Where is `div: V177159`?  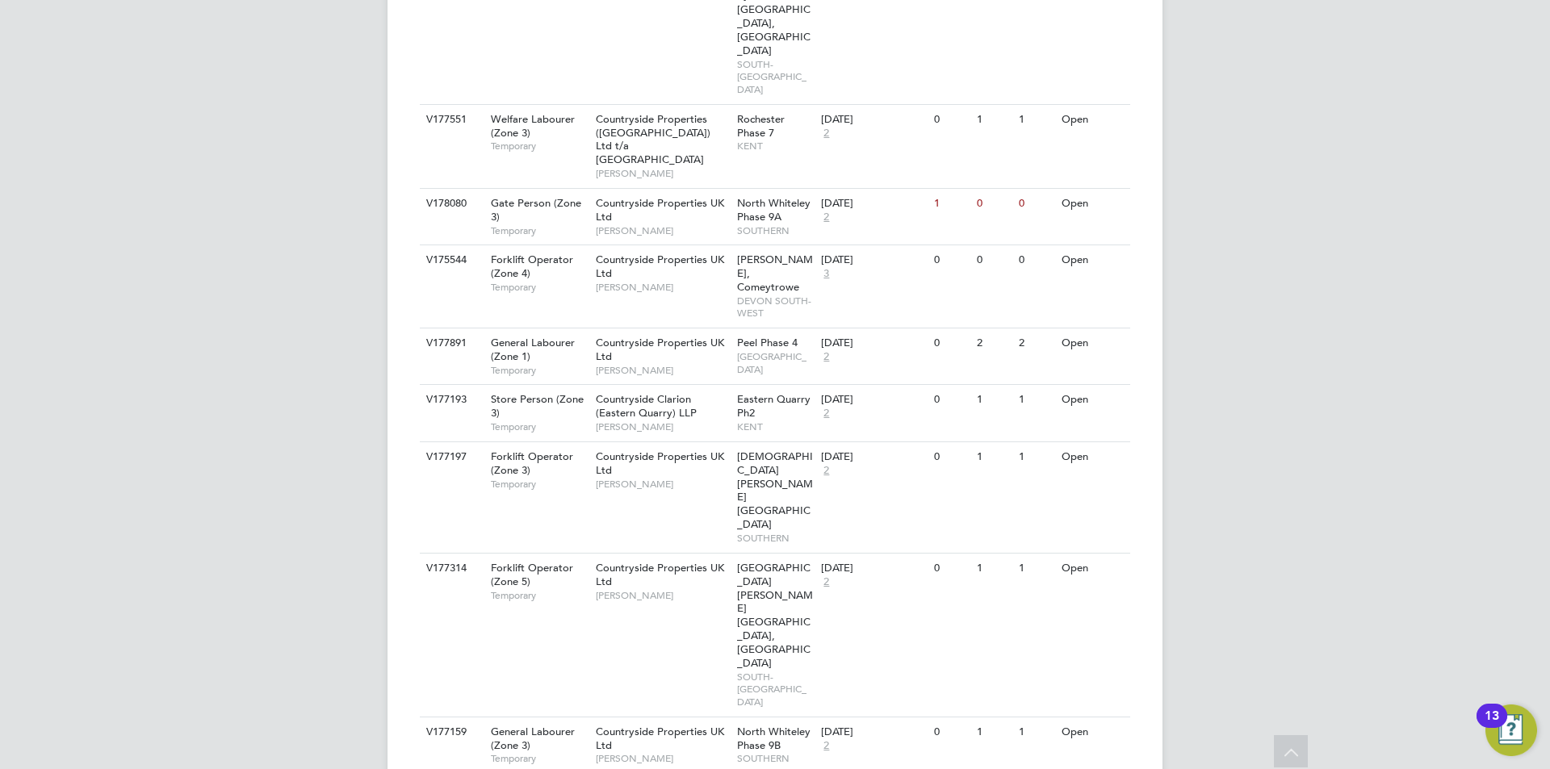
div: V177159 is located at coordinates (450, 732).